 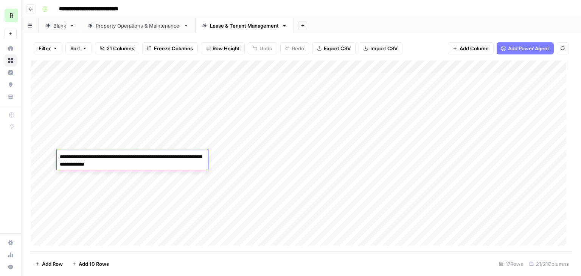 I want to click on button: Import CSV, so click(x=380, y=48).